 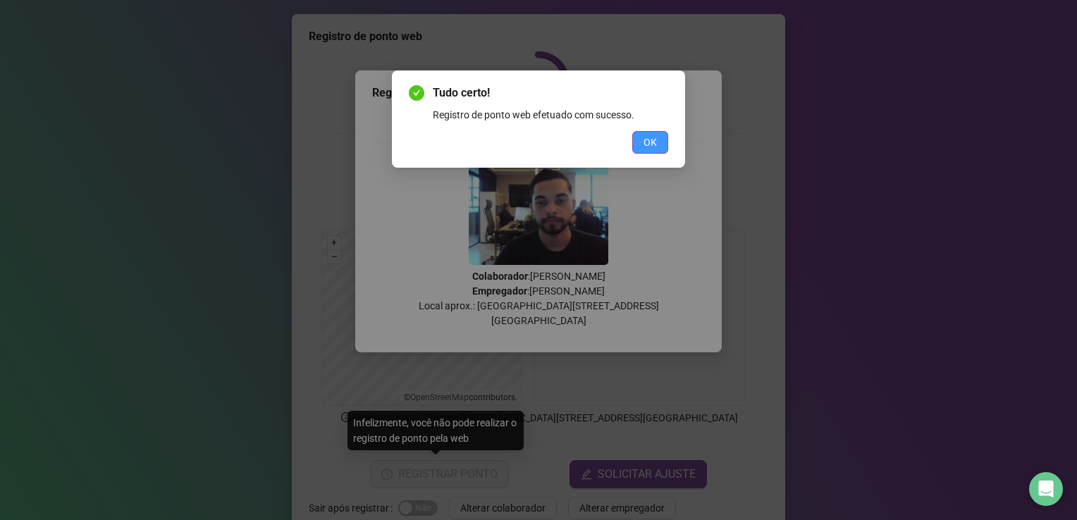 What do you see at coordinates (650, 142) in the screenshot?
I see `button: OK` at bounding box center [650, 142].